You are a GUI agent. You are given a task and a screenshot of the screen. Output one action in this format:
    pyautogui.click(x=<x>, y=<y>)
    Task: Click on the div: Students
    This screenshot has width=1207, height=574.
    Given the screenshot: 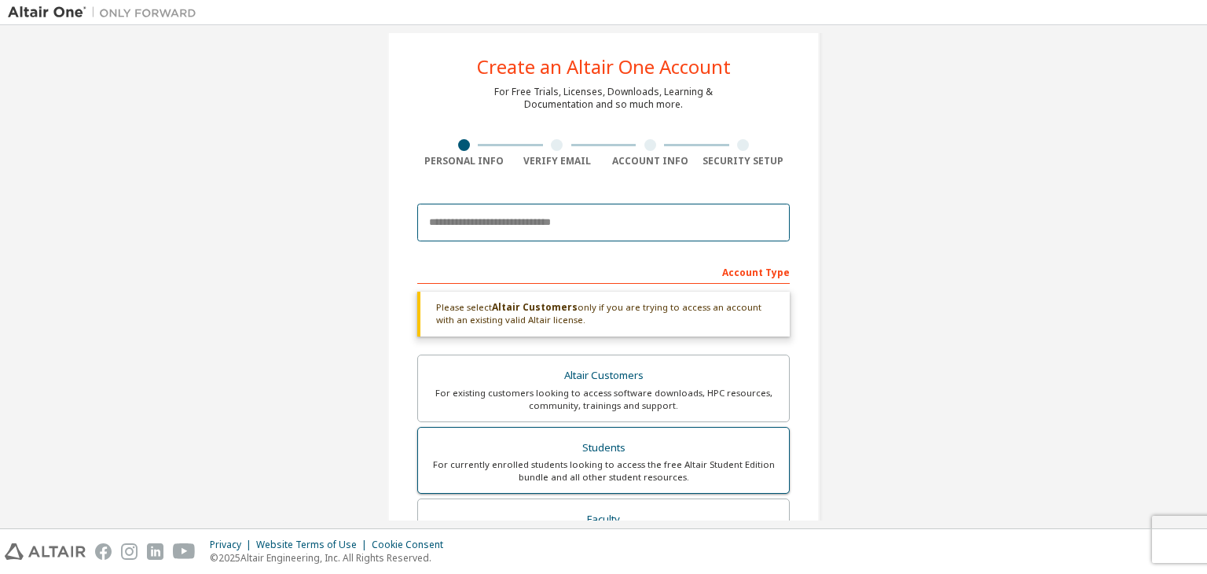 What is the action you would take?
    pyautogui.click(x=604, y=448)
    